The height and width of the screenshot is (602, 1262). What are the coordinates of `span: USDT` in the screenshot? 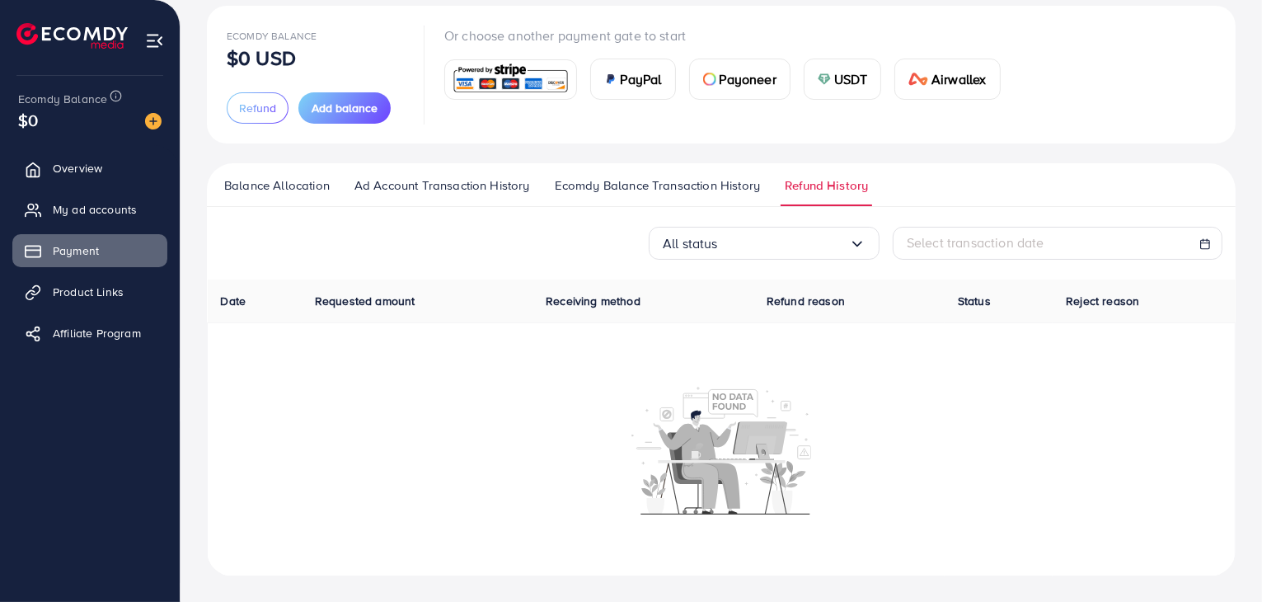 It's located at (851, 79).